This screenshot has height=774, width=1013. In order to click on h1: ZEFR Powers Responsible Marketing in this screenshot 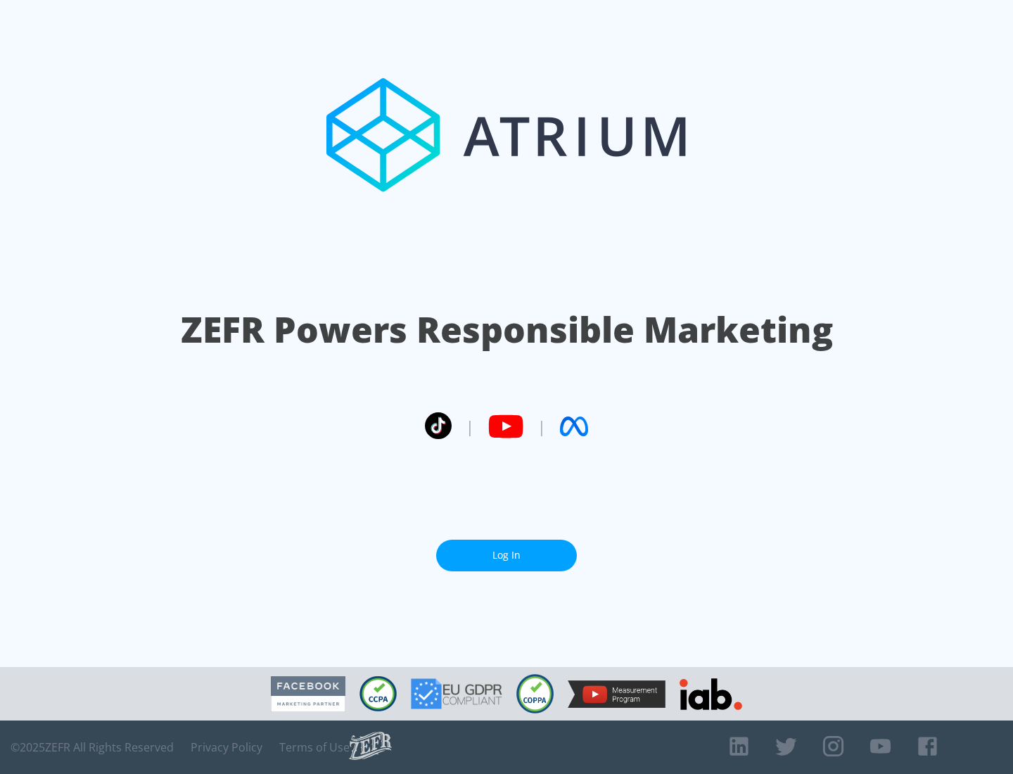, I will do `click(506, 329)`.